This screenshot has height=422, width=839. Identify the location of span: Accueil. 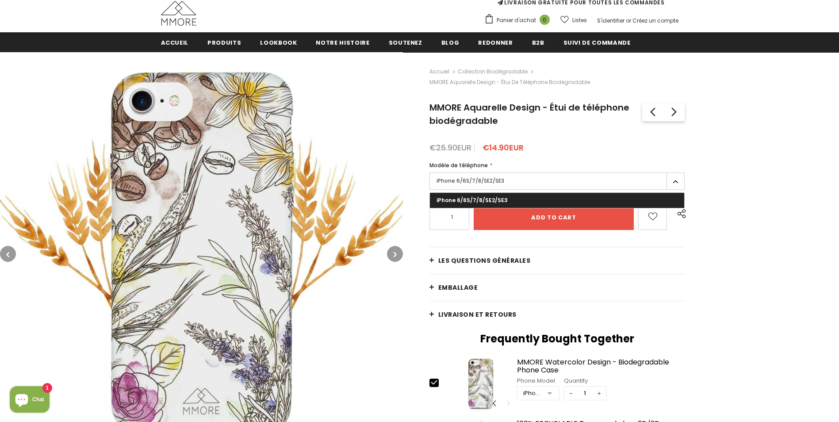
(175, 42).